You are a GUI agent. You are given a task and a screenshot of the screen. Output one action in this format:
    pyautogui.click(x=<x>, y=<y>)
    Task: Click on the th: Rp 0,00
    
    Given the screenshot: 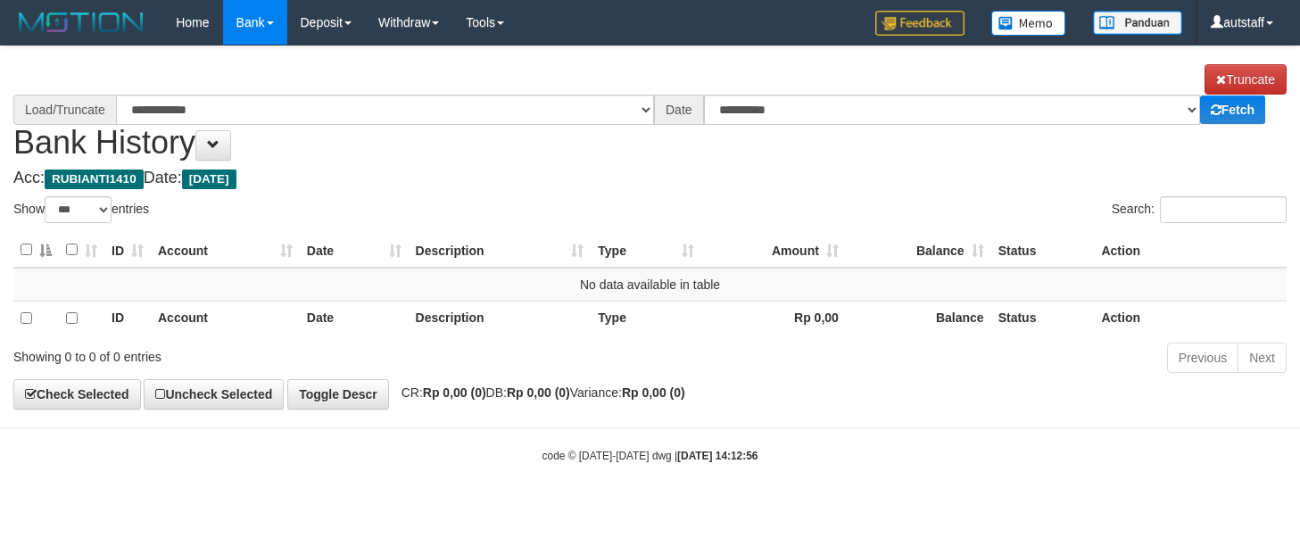 What is the action you would take?
    pyautogui.click(x=774, y=318)
    